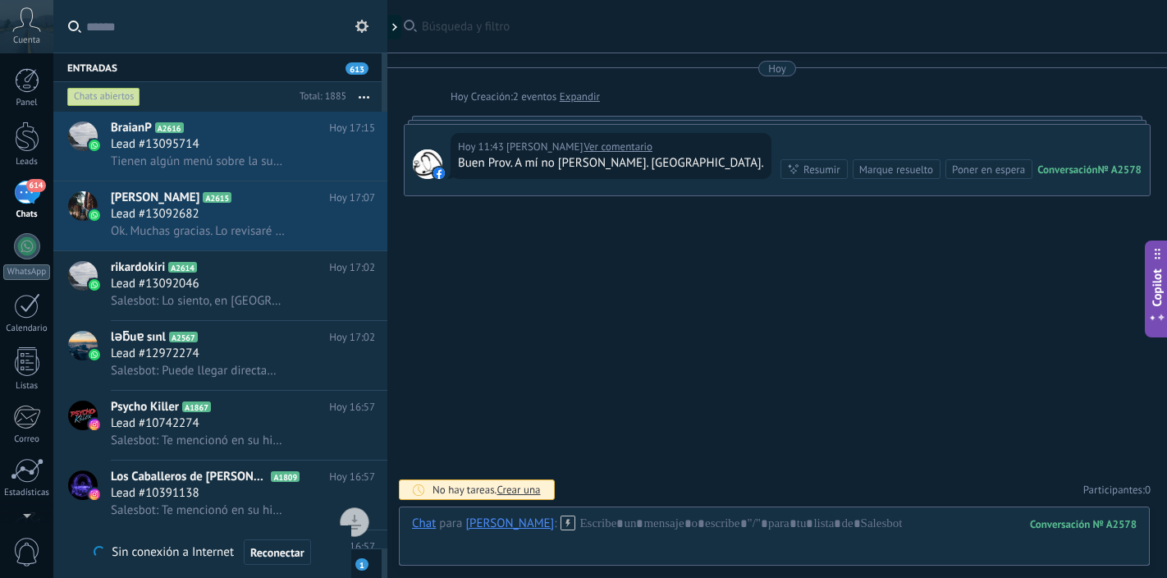 This screenshot has width=1167, height=578. What do you see at coordinates (27, 328) in the screenshot?
I see `div: Calendario` at bounding box center [27, 328].